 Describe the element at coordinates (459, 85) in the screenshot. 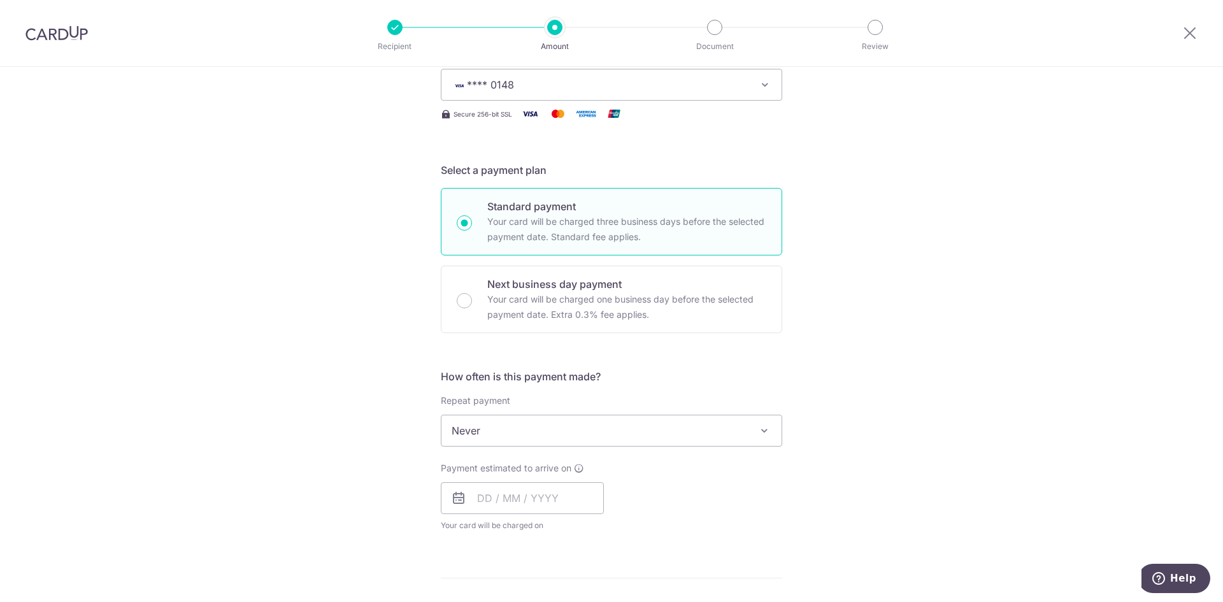

I see `img: VISA` at that location.